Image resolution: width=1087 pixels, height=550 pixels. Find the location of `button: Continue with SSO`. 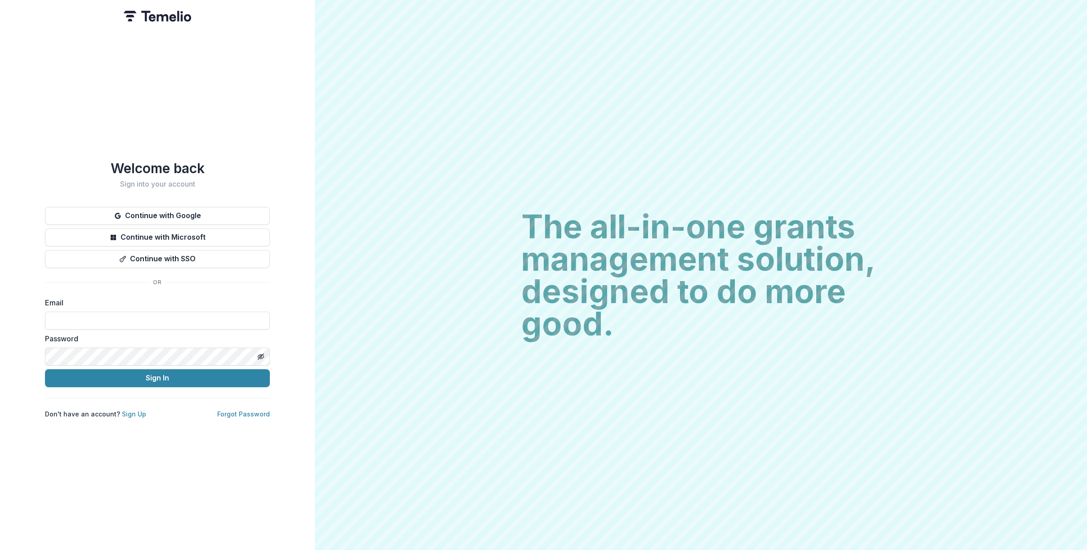

button: Continue with SSO is located at coordinates (157, 259).